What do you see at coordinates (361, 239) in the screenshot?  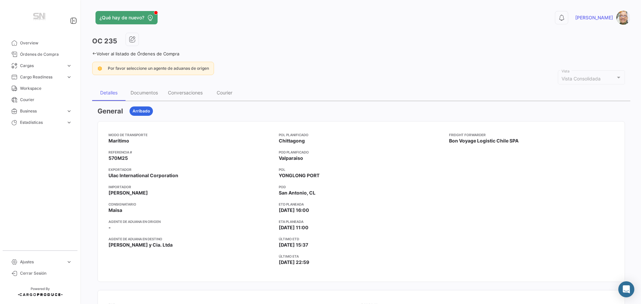 I see `app-card-info-title: Último ETD` at bounding box center [361, 239].